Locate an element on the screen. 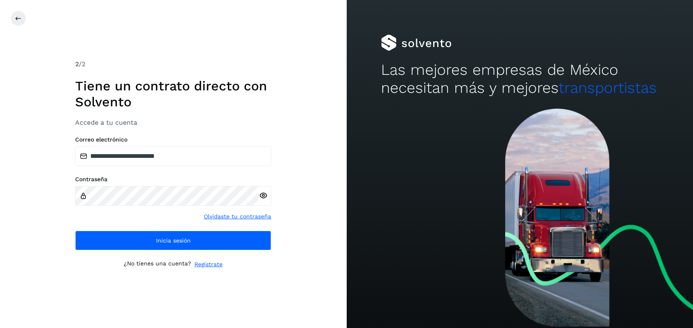  h1: Tiene un contrato directo con Solvento is located at coordinates (173, 94).